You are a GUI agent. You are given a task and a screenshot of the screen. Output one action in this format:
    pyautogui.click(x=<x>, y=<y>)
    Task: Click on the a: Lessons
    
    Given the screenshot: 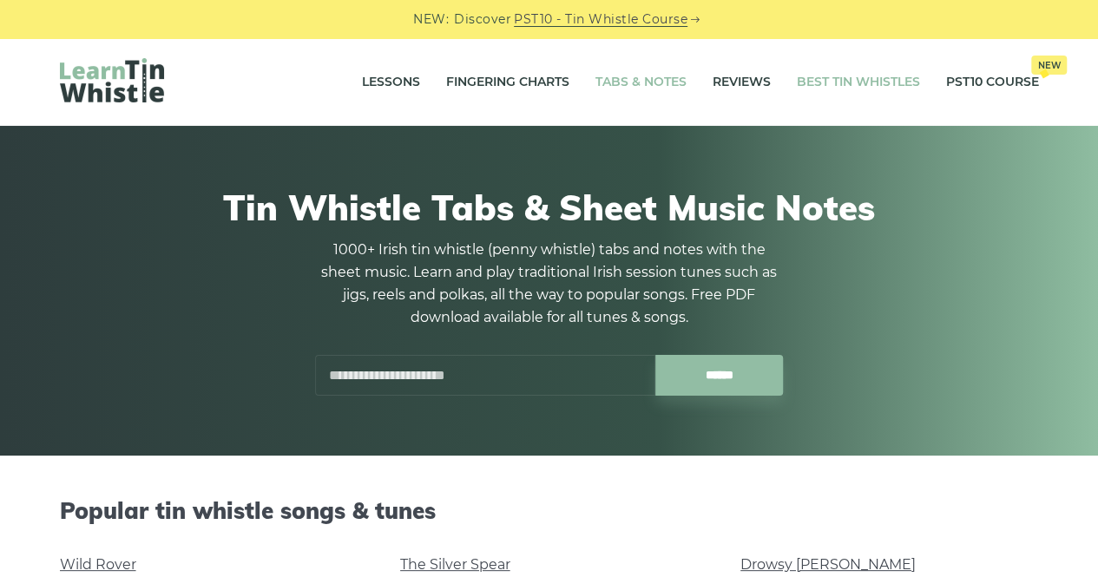 What is the action you would take?
    pyautogui.click(x=391, y=82)
    